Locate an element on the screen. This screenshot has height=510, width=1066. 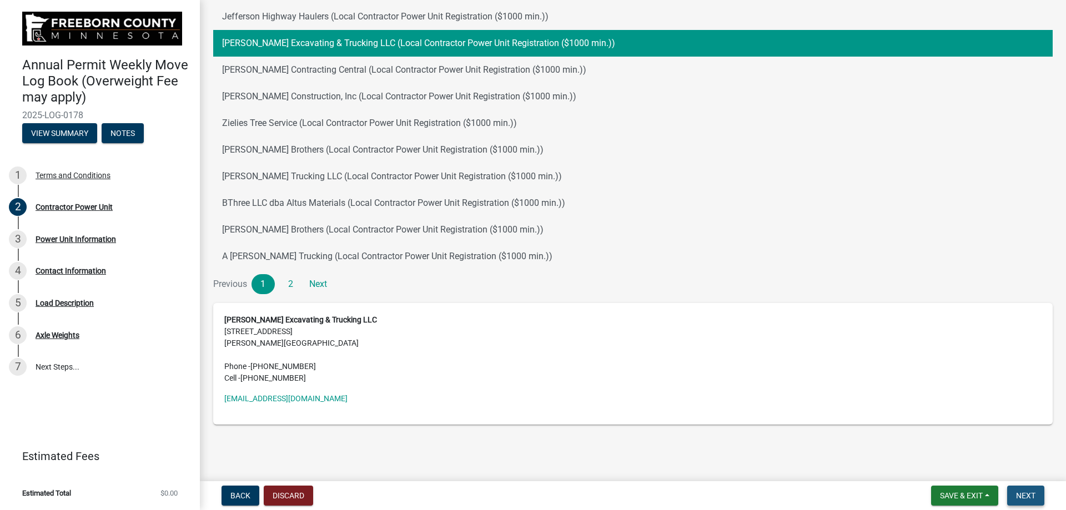
div: 5 is located at coordinates (18, 303).